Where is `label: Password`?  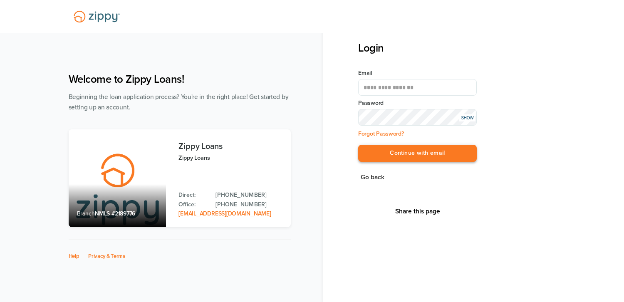 label: Password is located at coordinates (417, 103).